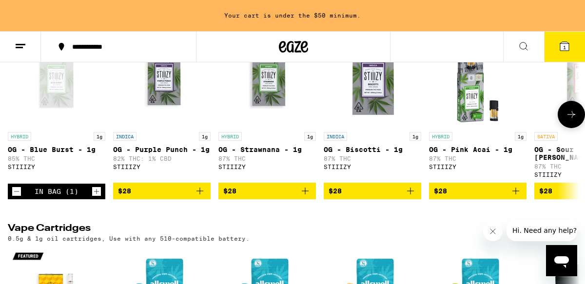 The height and width of the screenshot is (284, 585). Describe the element at coordinates (372, 106) in the screenshot. I see `a: Open page for OG - Biscotti - 1g from STIIIZY` at that location.